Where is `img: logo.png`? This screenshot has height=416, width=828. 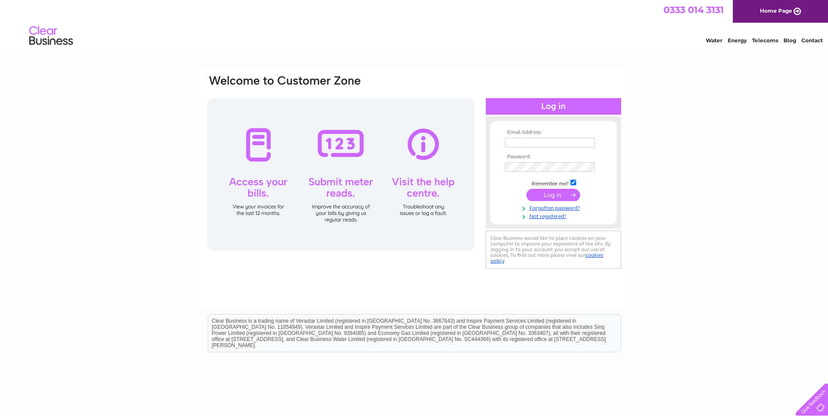
img: logo.png is located at coordinates (51, 36).